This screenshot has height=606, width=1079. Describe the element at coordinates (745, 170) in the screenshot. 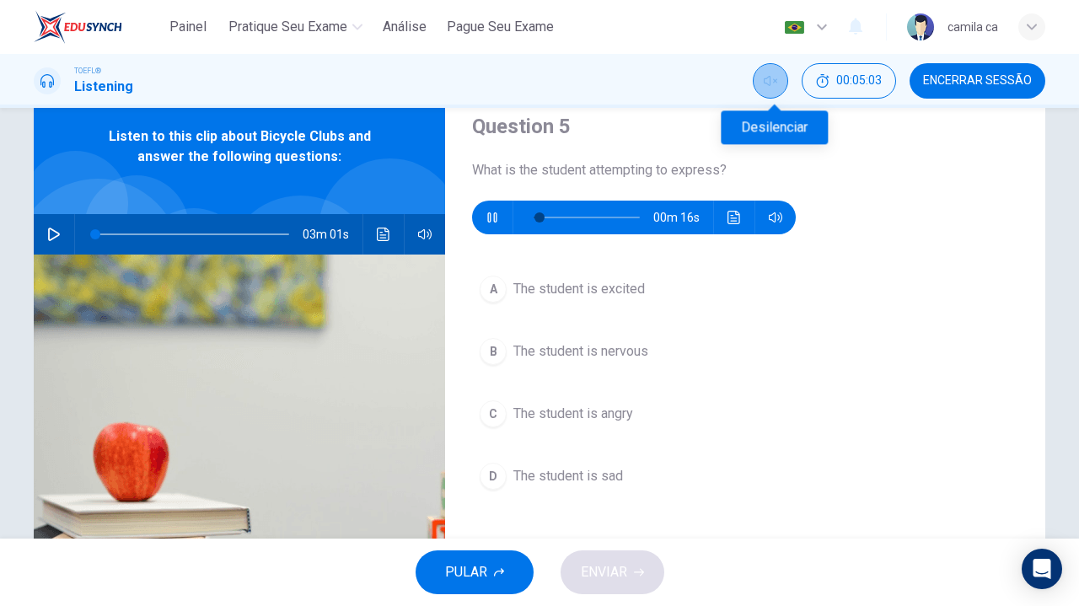

I see `span: What is the student attempting to express?` at that location.